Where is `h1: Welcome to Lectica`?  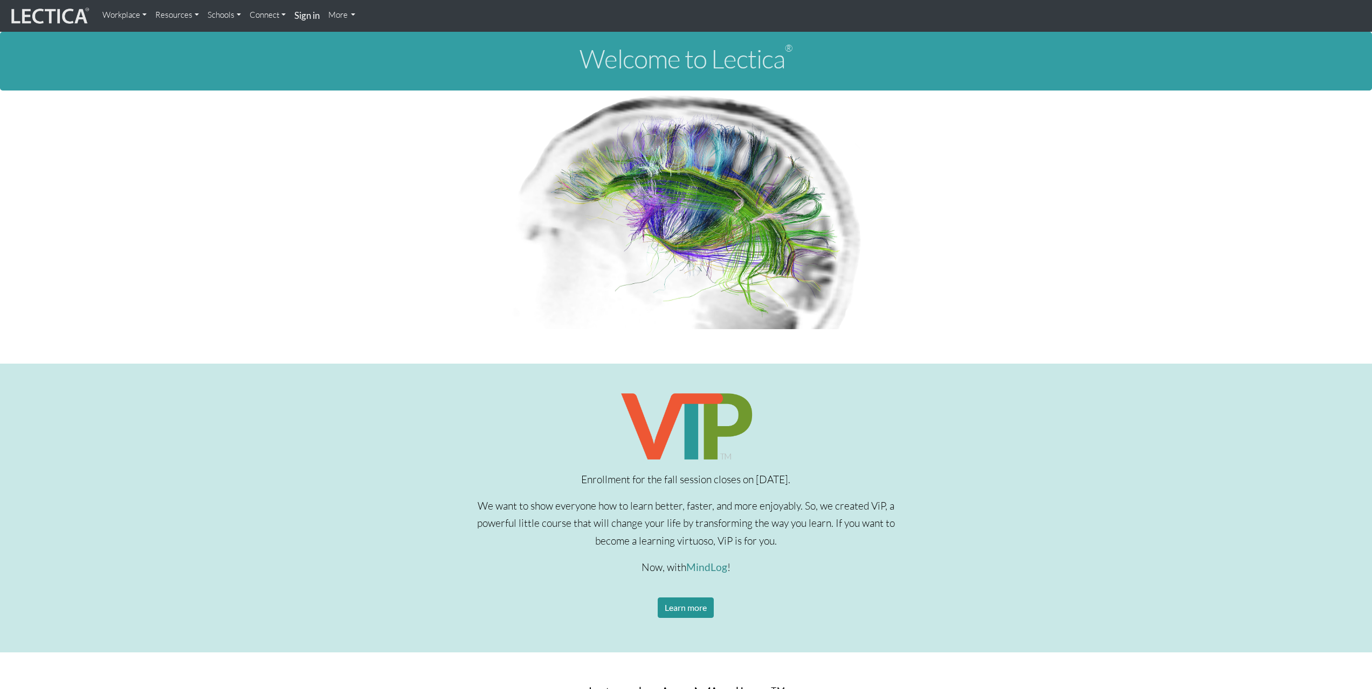 h1: Welcome to Lectica is located at coordinates (686, 59).